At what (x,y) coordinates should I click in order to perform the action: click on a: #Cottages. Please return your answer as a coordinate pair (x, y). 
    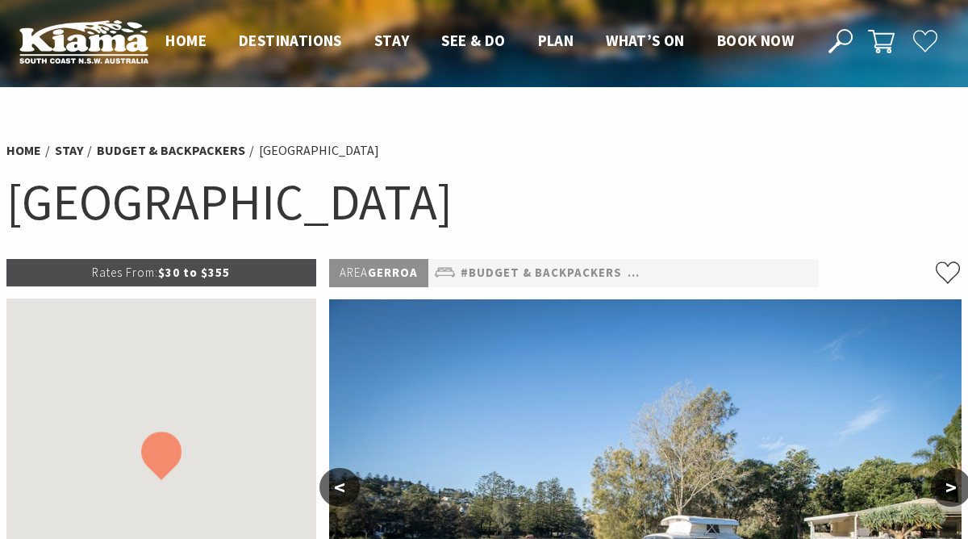
    Looking at the image, I should click on (846, 273).